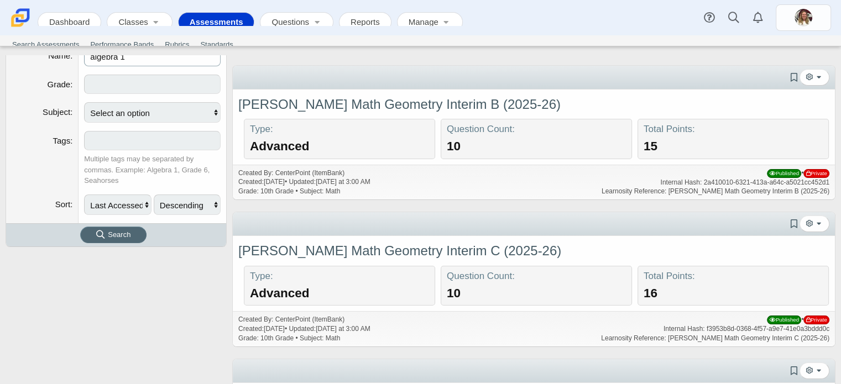  I want to click on button: Search, so click(113, 235).